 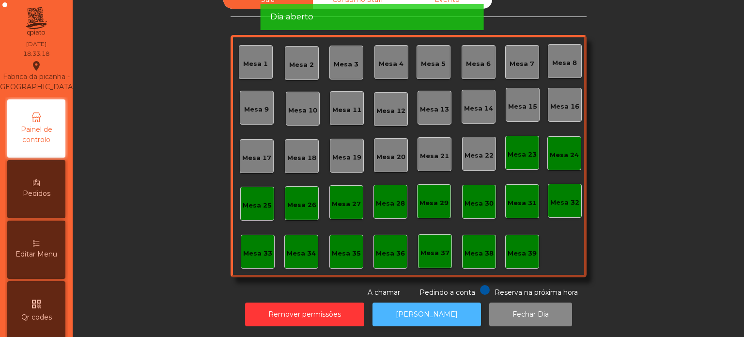 I want to click on div: Mesa 14, so click(x=478, y=108).